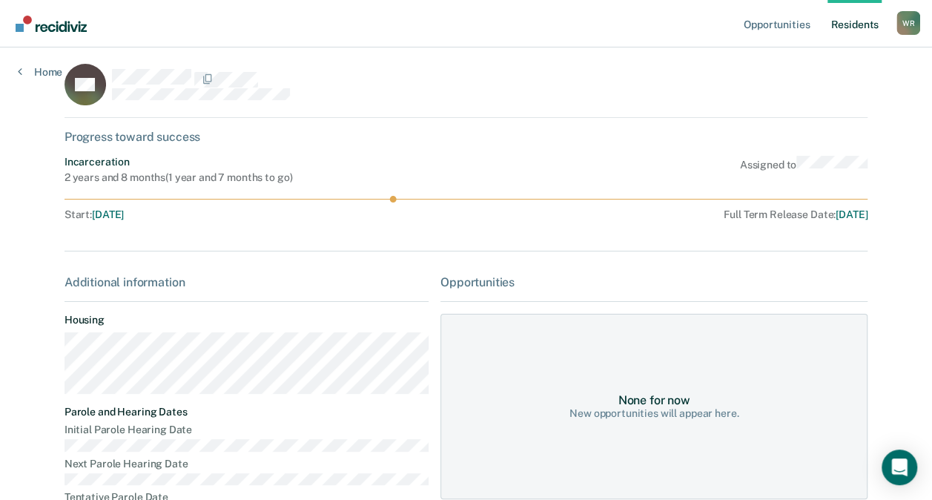 This screenshot has height=500, width=932. What do you see at coordinates (242, 214) in the screenshot?
I see `div: Start :` at bounding box center [242, 214].